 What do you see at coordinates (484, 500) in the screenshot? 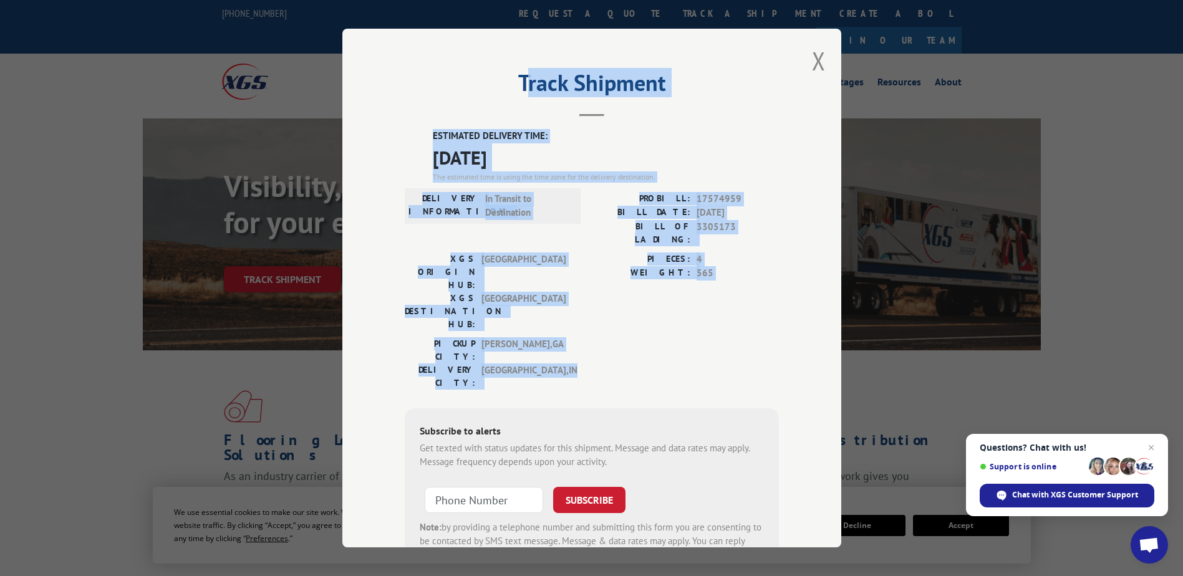
I see `input: Phone Number` at bounding box center [484, 500].